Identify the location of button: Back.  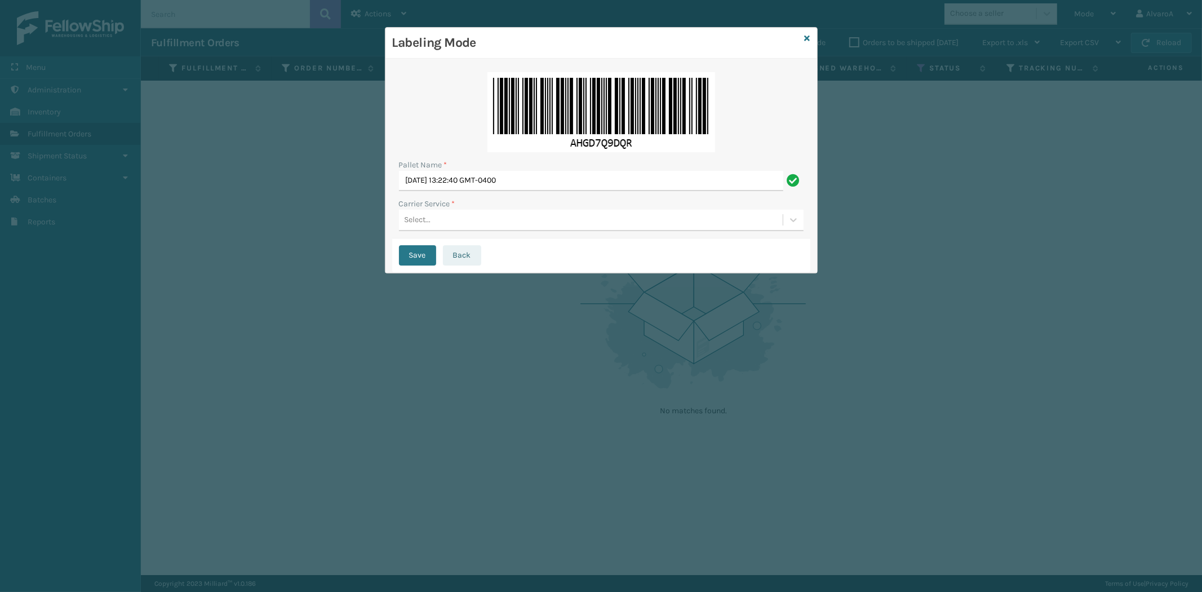
(462, 255).